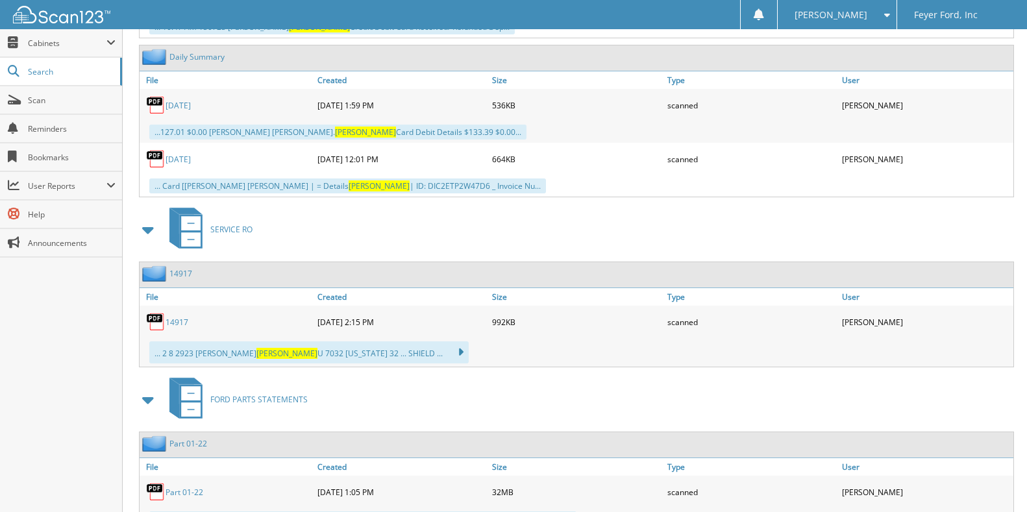 The image size is (1027, 512). Describe the element at coordinates (576, 159) in the screenshot. I see `div: 664KB` at that location.